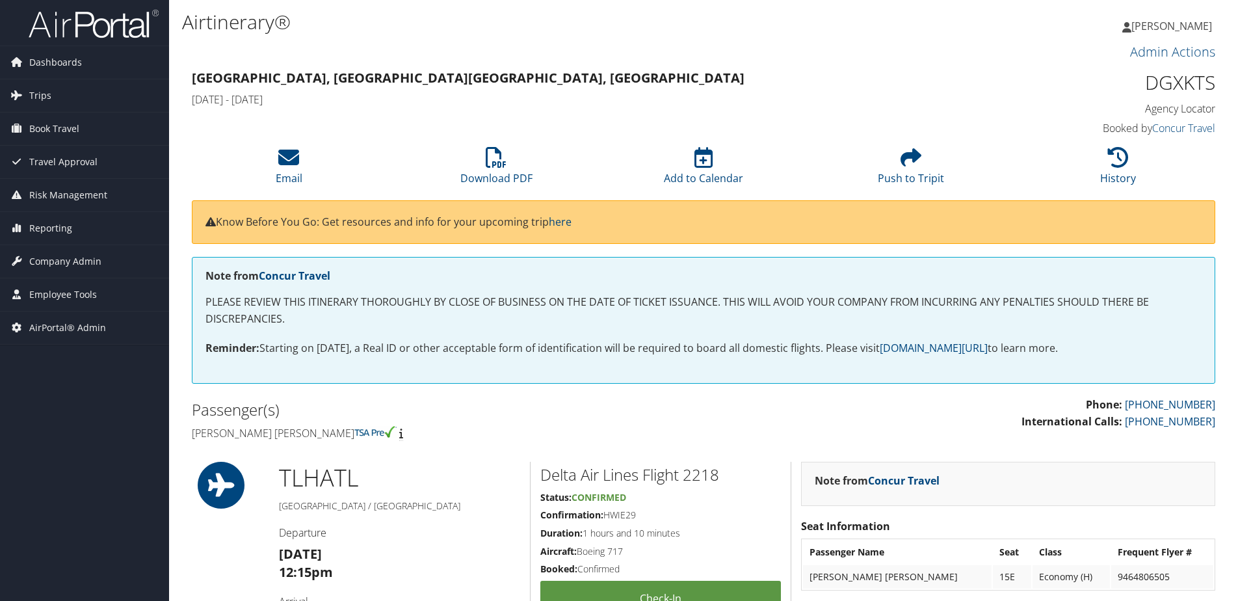 The image size is (1238, 601). What do you see at coordinates (559, 551) in the screenshot?
I see `strong: Aircraft:` at bounding box center [559, 551].